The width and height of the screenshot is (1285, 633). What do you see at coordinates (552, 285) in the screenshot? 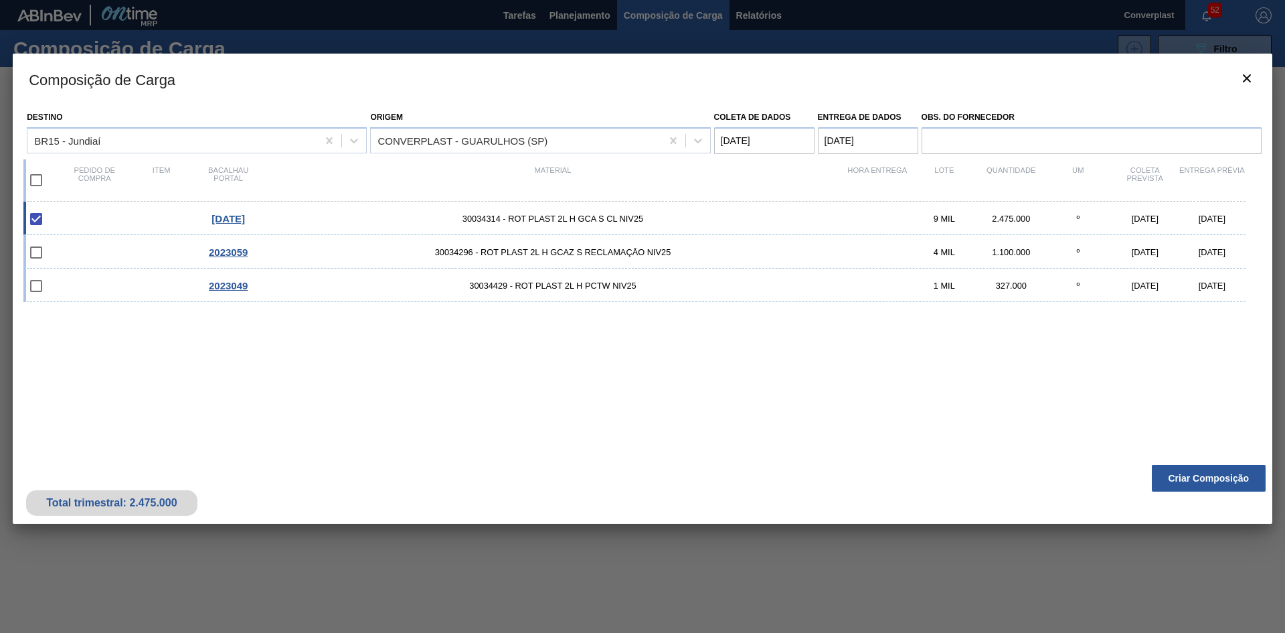
I see `font: 30034429 - ROT PLAST 2L H PCTW NIV25` at bounding box center [552, 285].